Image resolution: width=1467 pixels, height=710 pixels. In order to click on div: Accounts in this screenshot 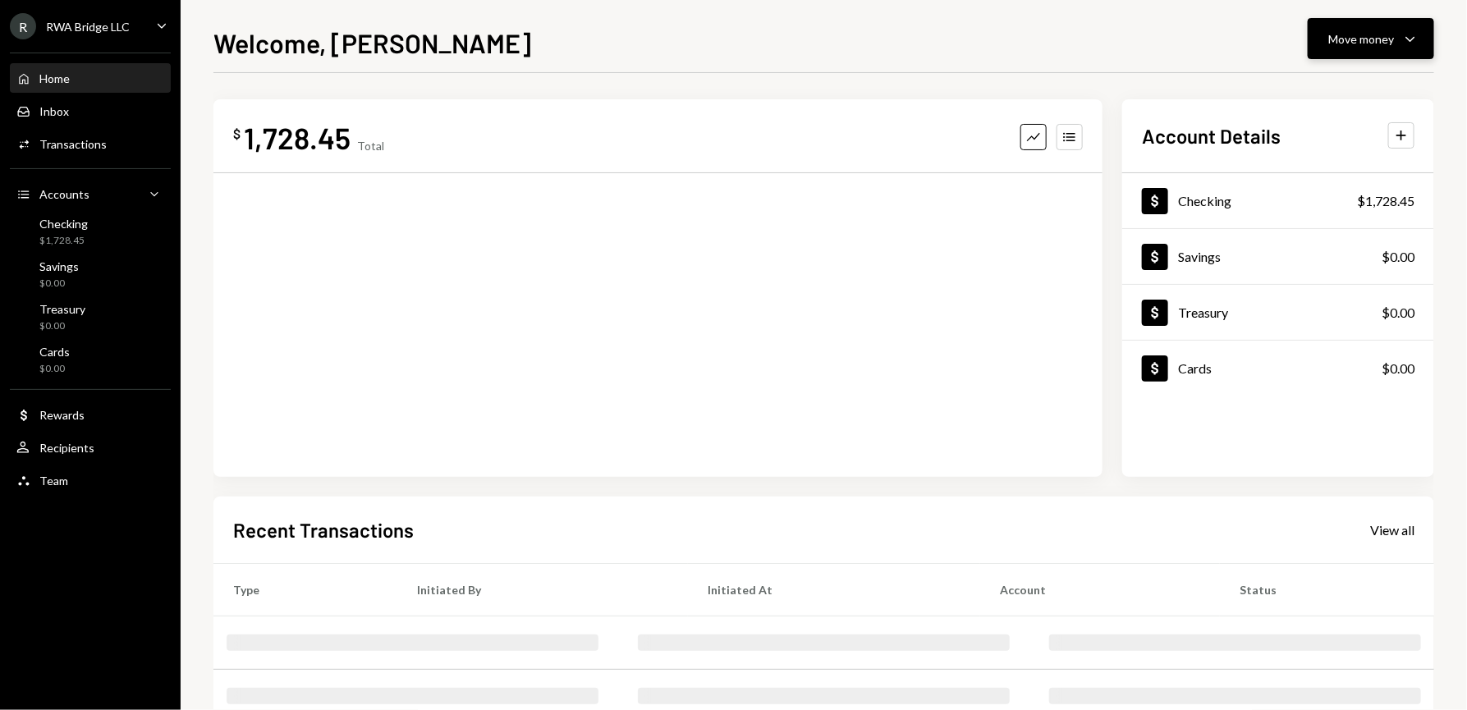, I will do `click(64, 194)`.